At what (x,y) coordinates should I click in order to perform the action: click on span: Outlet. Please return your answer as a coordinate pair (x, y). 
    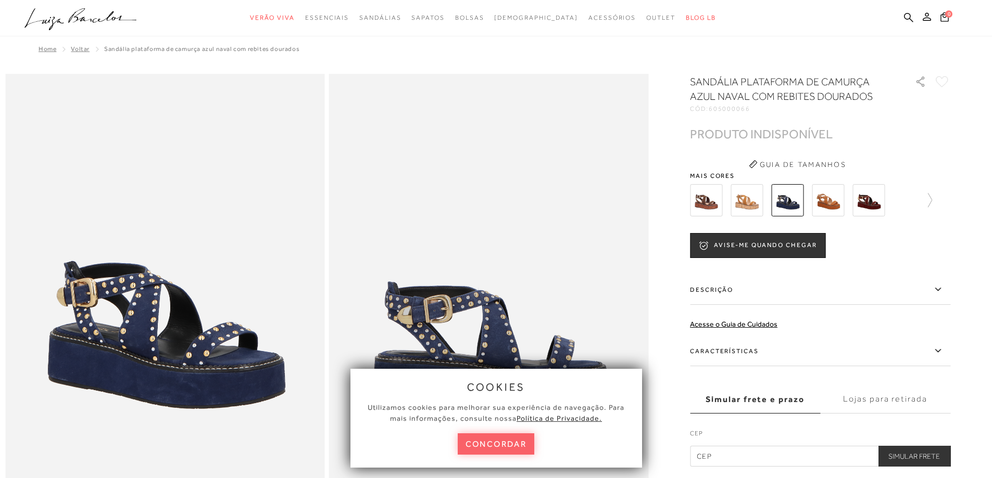
    Looking at the image, I should click on (661, 18).